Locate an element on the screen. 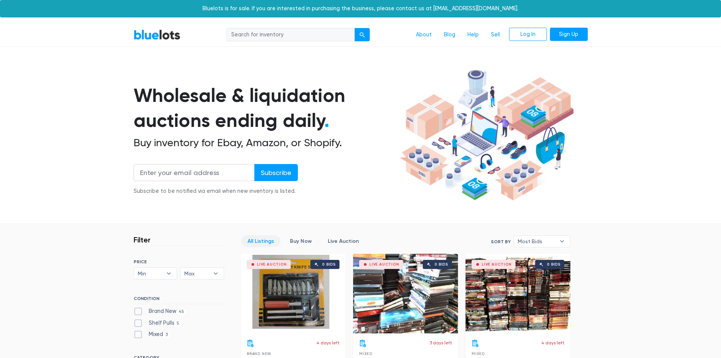 This screenshot has height=358, width=721. h1: Wholesale & liquidation auctions ending daily is located at coordinates (265, 108).